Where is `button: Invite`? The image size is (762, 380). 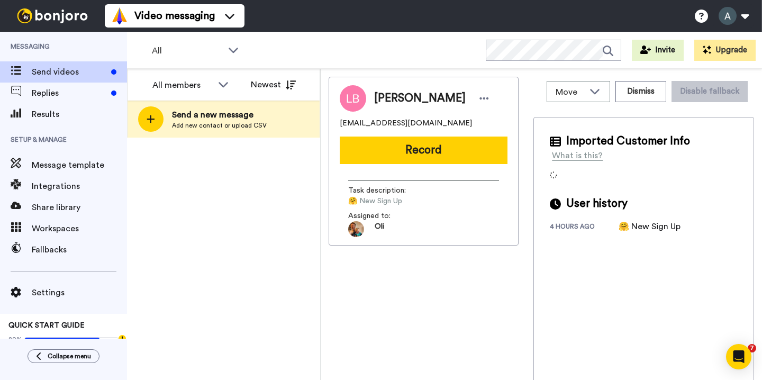
button: Invite is located at coordinates (658, 50).